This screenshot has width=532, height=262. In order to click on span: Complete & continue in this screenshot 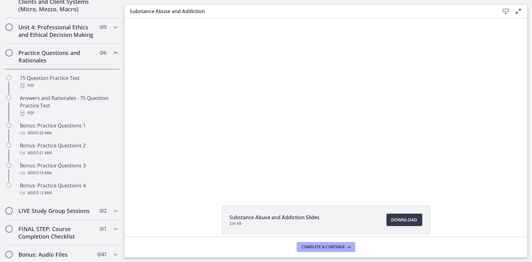, I will do `click(324, 247)`.